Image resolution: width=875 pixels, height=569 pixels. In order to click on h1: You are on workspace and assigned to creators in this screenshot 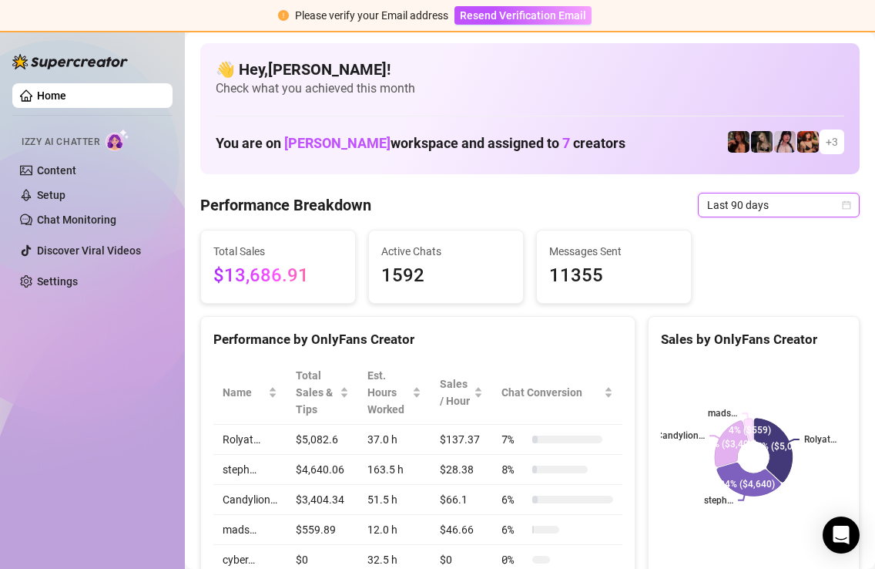, I will do `click(421, 143)`.